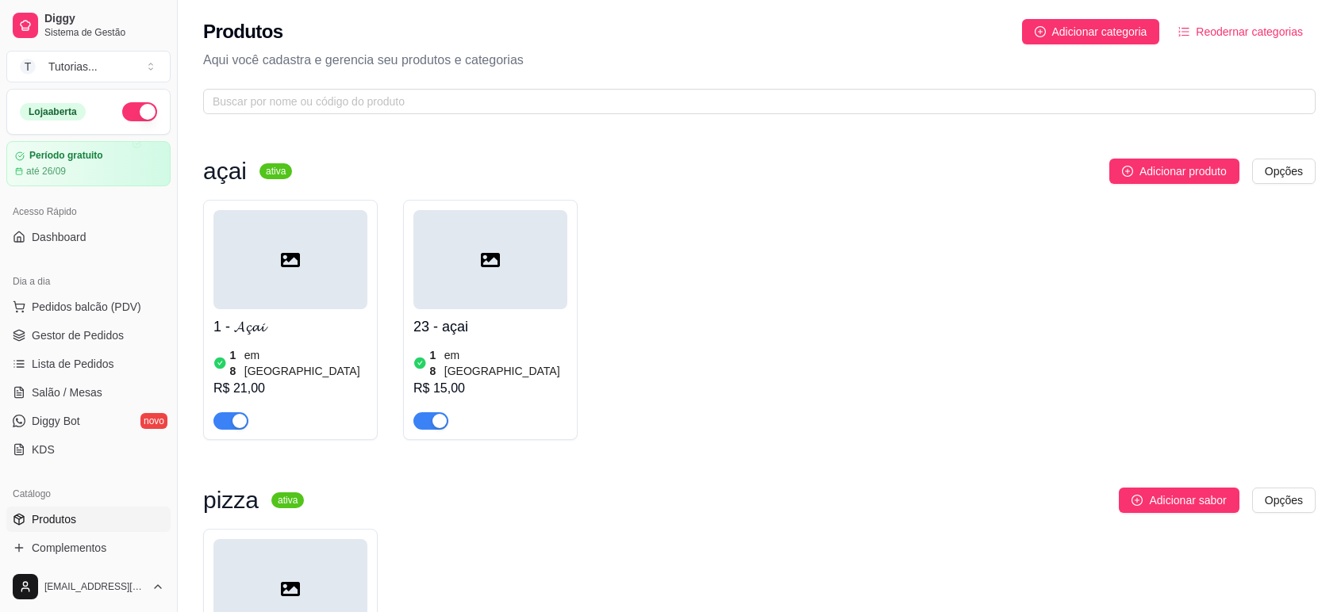  What do you see at coordinates (225, 171) in the screenshot?
I see `h3: açai` at bounding box center [225, 171].